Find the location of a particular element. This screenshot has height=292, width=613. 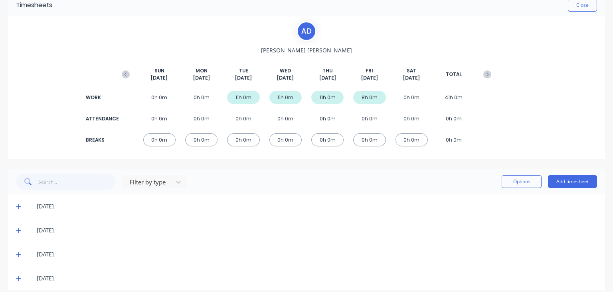

div: A D is located at coordinates (307, 31).